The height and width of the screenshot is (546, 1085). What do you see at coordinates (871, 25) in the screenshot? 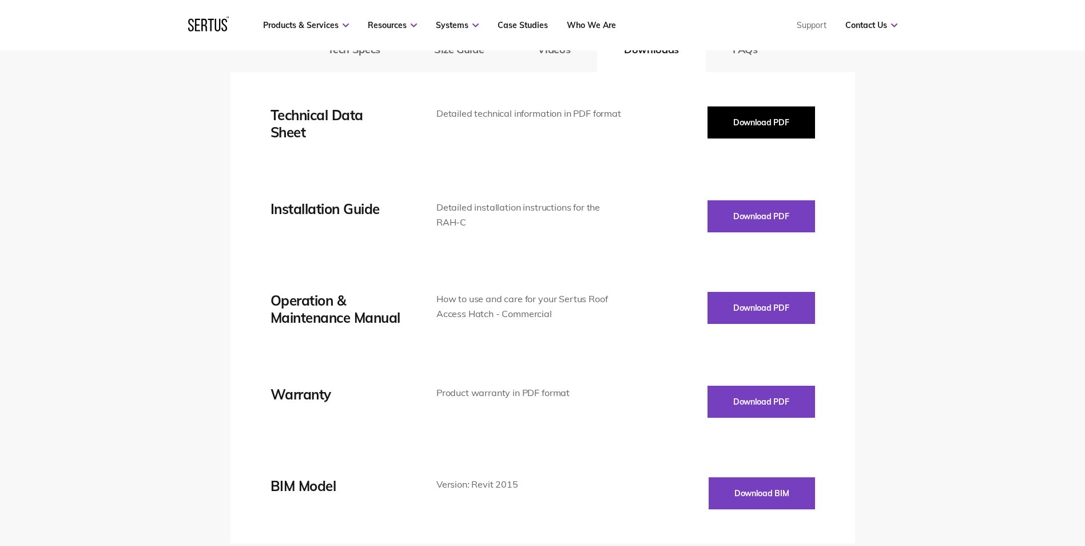
I see `a: Contact Us` at bounding box center [871, 25].